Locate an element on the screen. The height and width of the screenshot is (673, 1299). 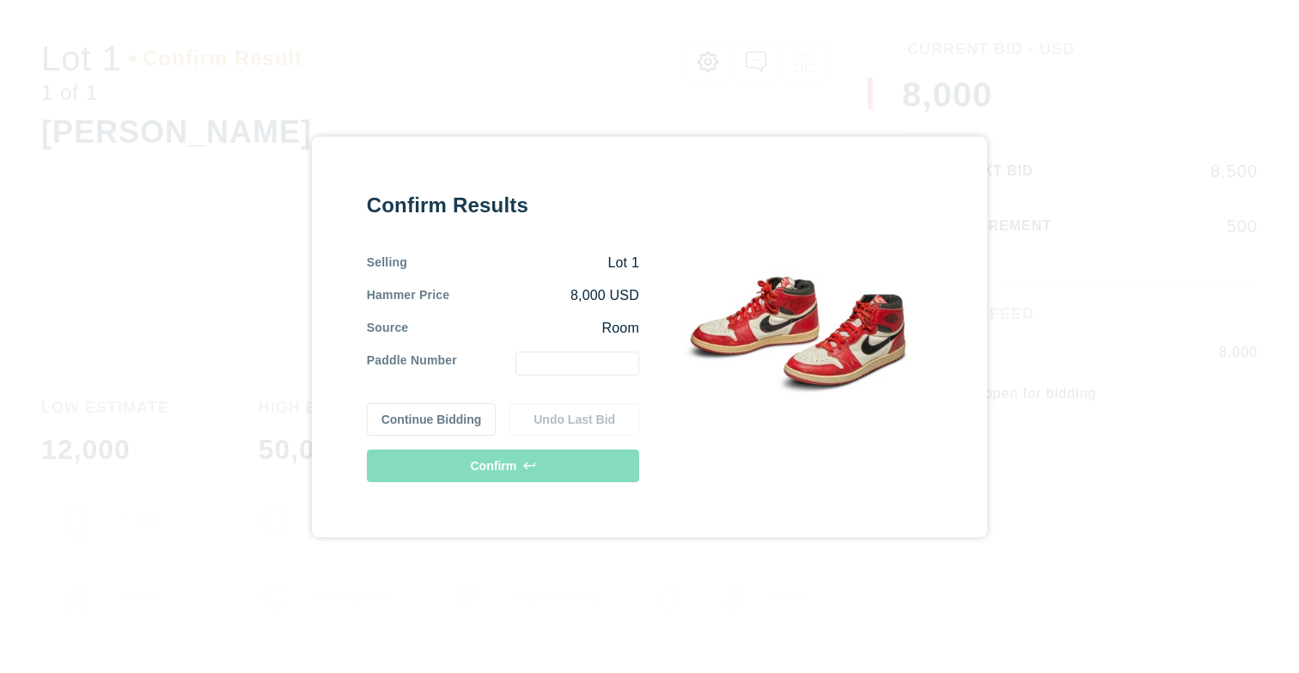
button: Confirm is located at coordinates (503, 466).